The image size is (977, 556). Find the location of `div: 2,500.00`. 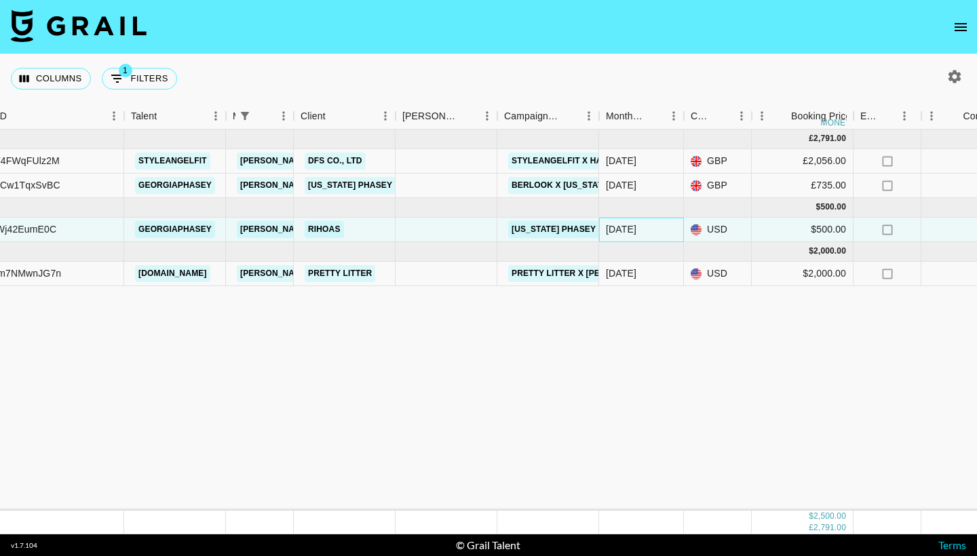

div: 2,500.00 is located at coordinates (830, 516).